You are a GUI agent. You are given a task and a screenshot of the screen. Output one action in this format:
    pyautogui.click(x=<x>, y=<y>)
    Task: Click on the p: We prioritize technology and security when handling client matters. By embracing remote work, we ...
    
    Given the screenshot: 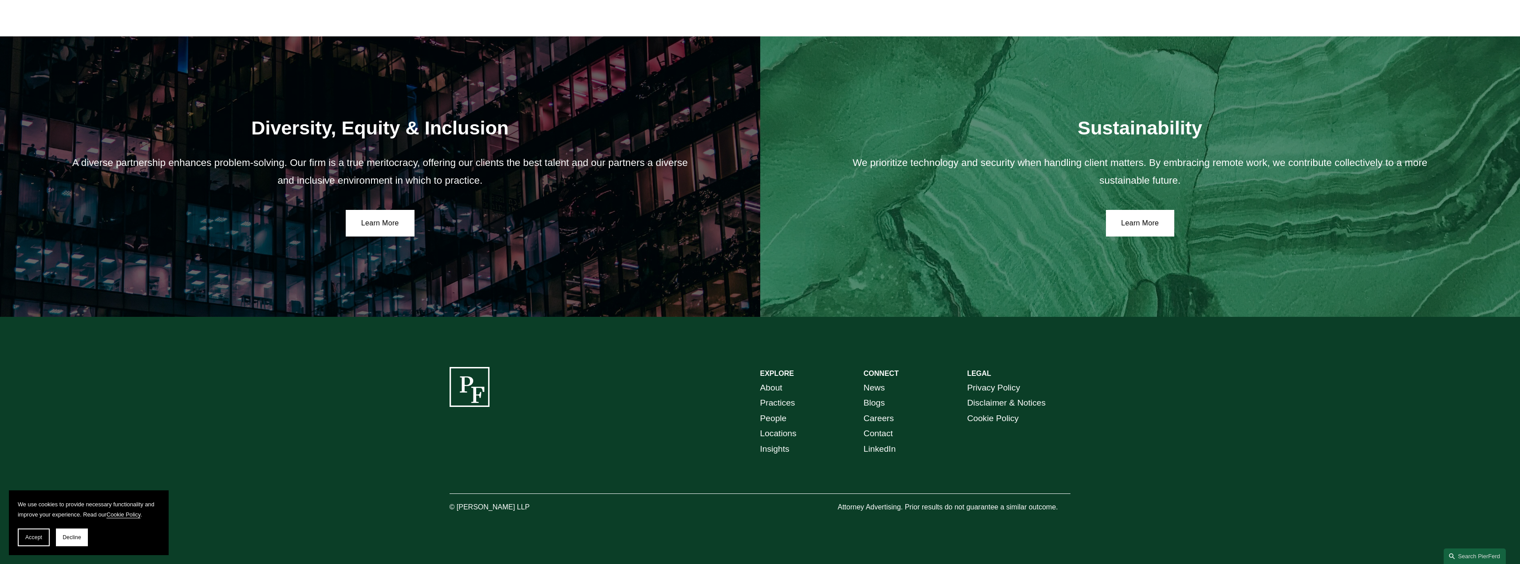 What is the action you would take?
    pyautogui.click(x=1140, y=172)
    